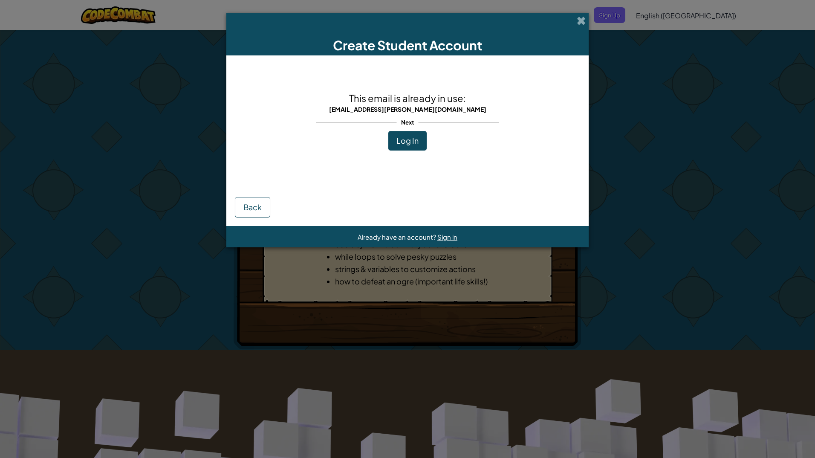 This screenshot has width=815, height=458. Describe the element at coordinates (397, 237) in the screenshot. I see `span: Already have an account?` at that location.